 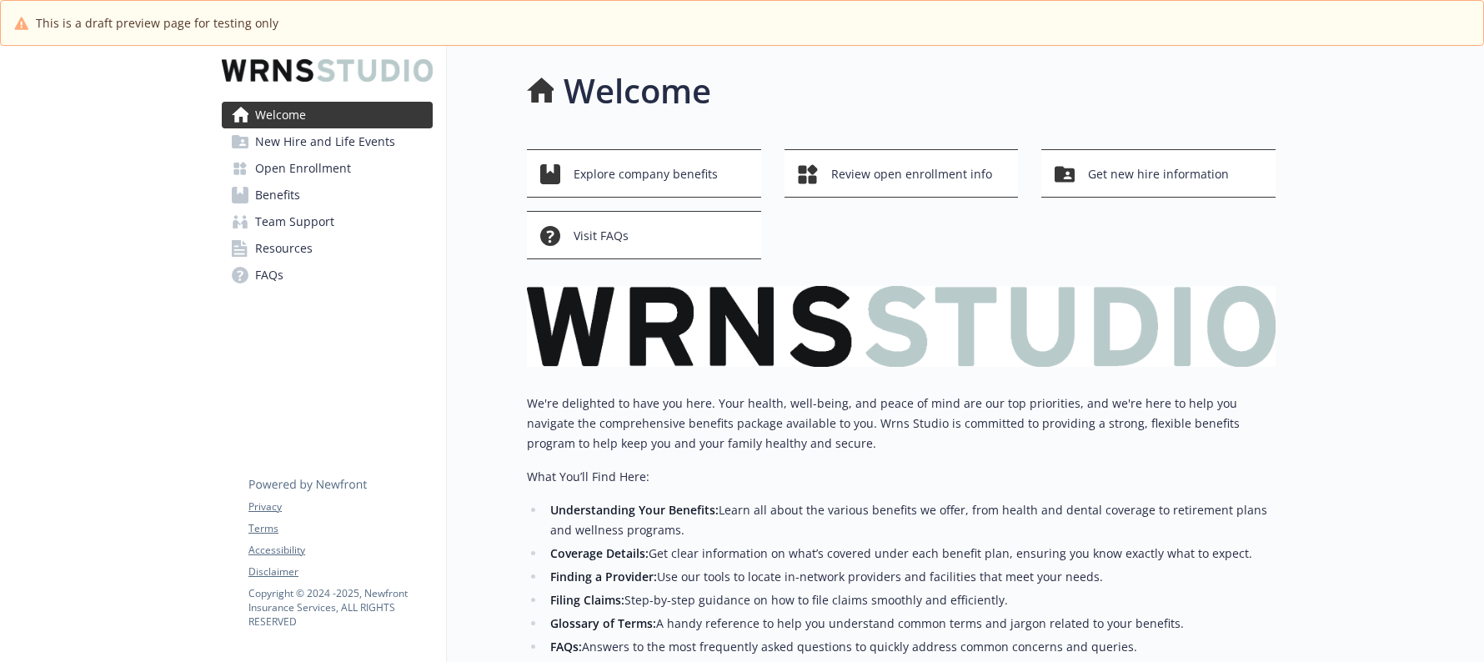 What do you see at coordinates (601, 236) in the screenshot?
I see `span: Visit FAQs` at bounding box center [601, 236].